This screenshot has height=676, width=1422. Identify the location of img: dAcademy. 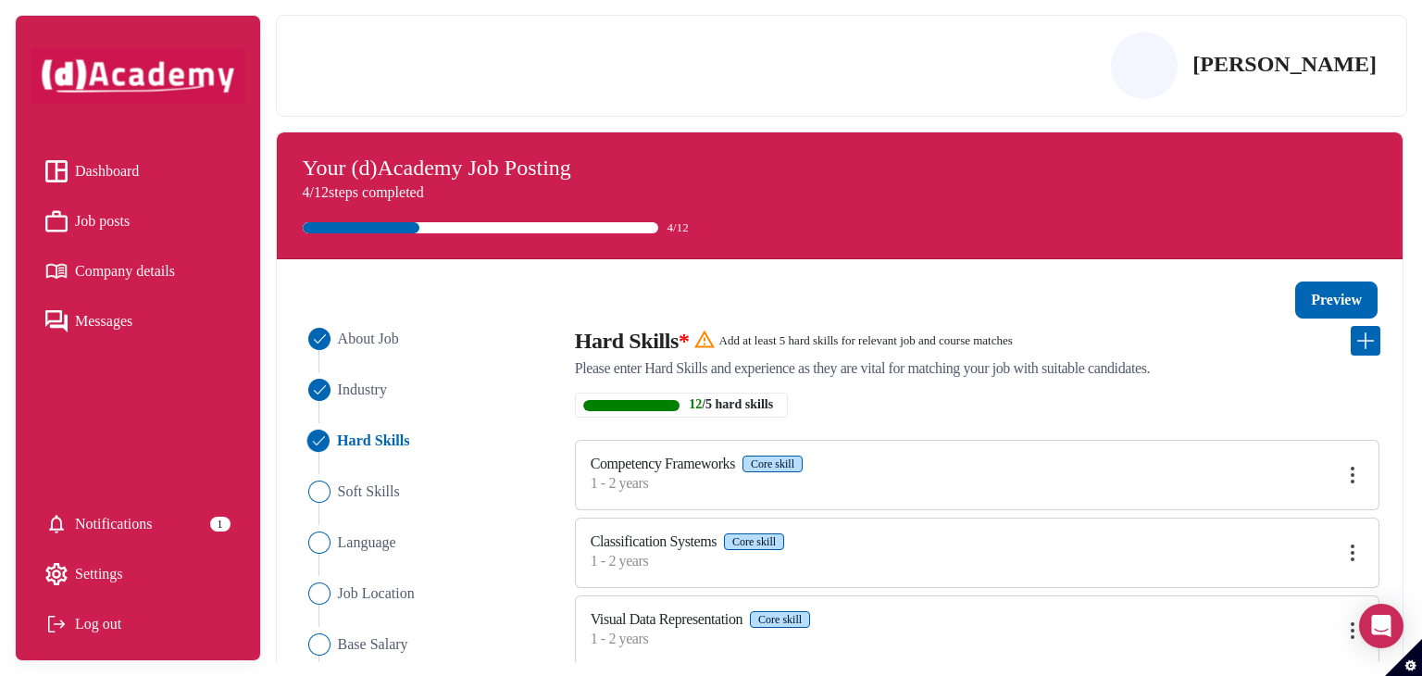
(138, 75).